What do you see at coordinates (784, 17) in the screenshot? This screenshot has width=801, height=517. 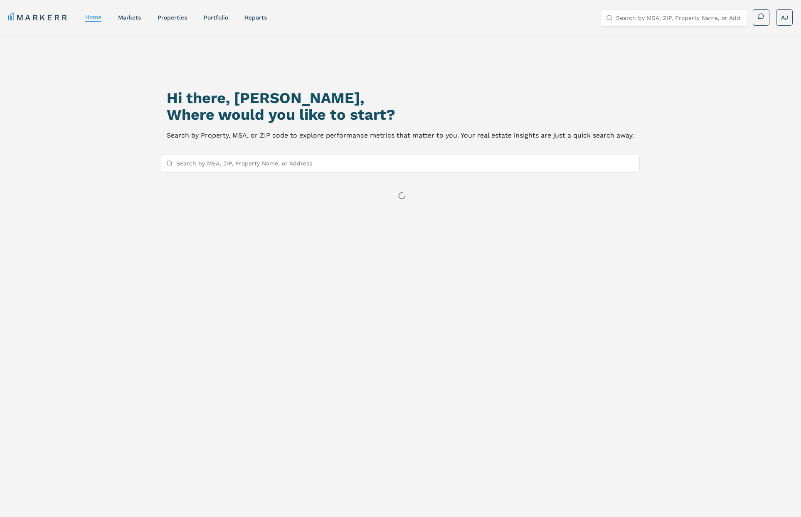 I see `span: AJ` at bounding box center [784, 17].